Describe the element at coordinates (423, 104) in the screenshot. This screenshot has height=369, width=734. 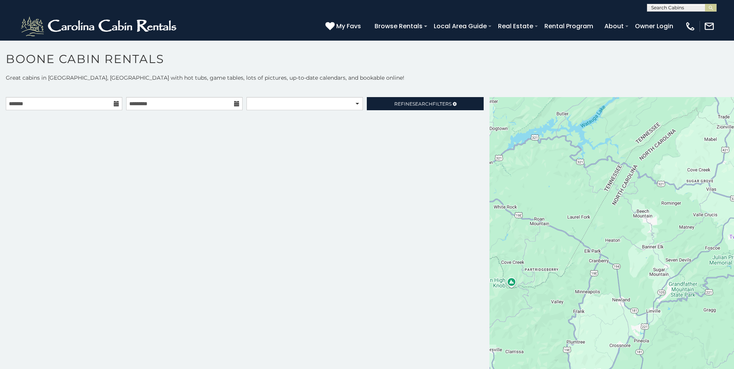
I see `span: Refine Filters` at that location.